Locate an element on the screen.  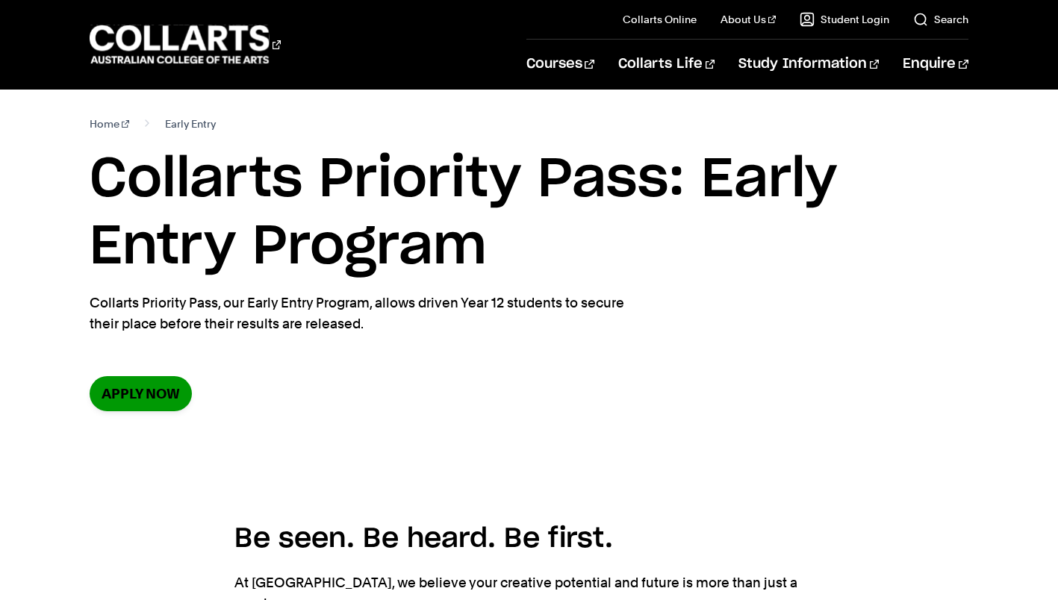
a: About Us is located at coordinates (748, 19).